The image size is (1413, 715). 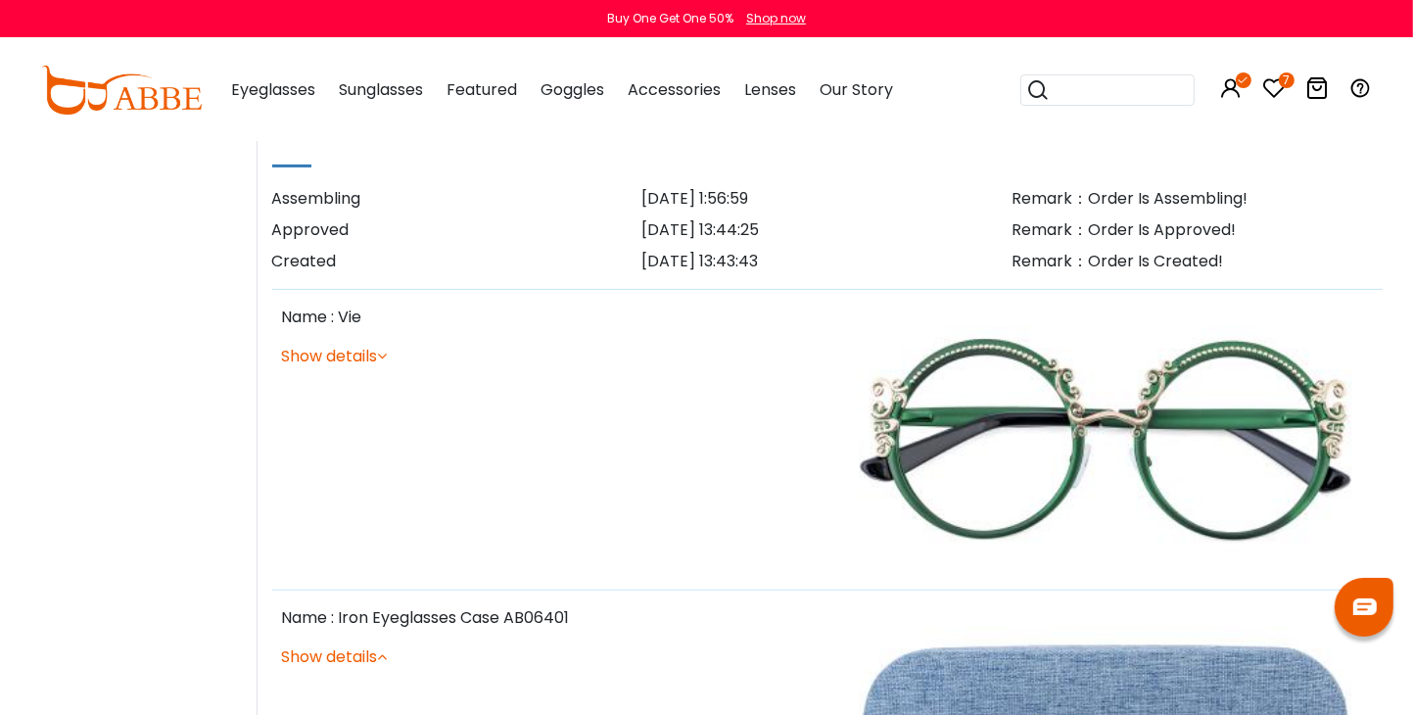 I want to click on img: chat, so click(x=1365, y=606).